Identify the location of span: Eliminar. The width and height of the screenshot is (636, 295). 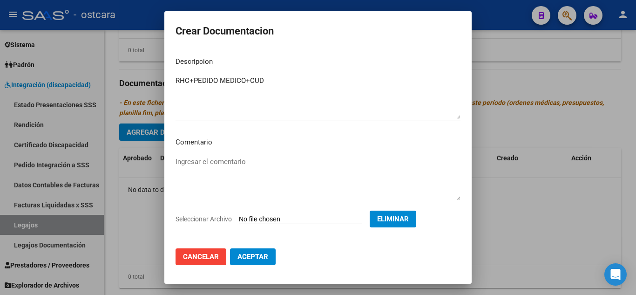
(393, 219).